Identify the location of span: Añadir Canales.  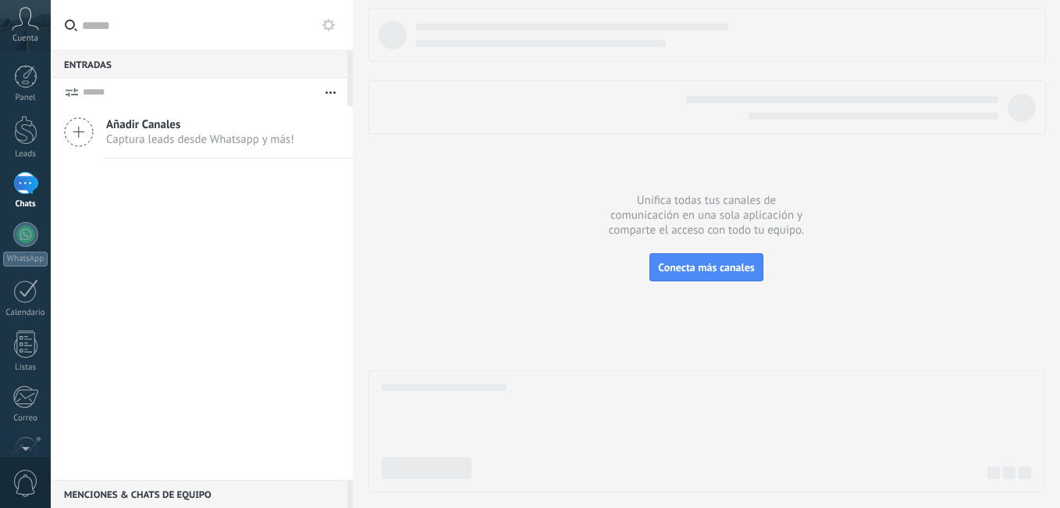
(200, 124).